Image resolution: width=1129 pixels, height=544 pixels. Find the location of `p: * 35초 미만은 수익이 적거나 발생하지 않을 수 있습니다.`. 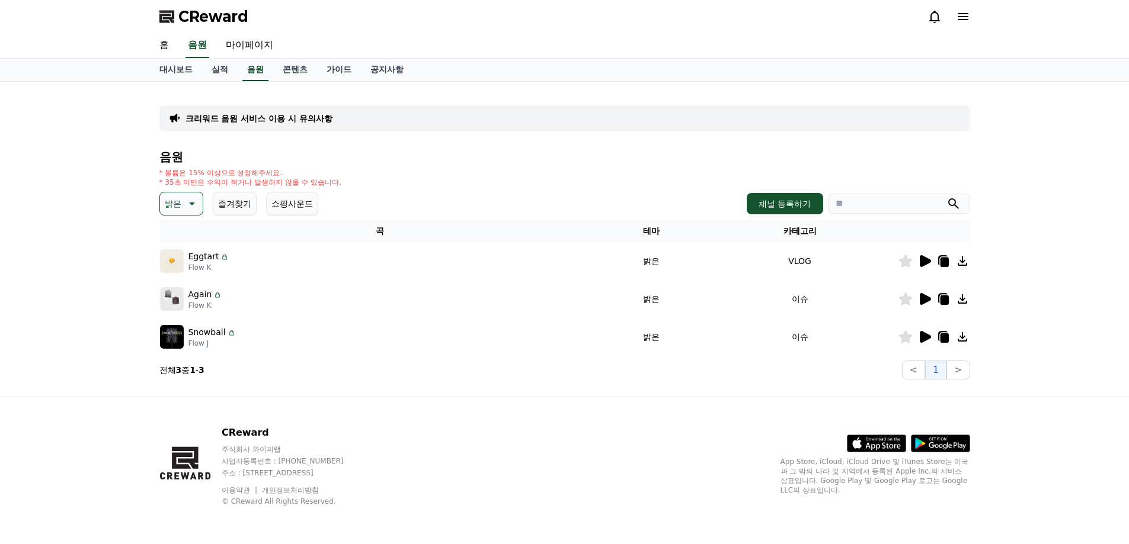

p: * 35초 미만은 수익이 적거나 발생하지 않을 수 있습니다. is located at coordinates (251, 182).